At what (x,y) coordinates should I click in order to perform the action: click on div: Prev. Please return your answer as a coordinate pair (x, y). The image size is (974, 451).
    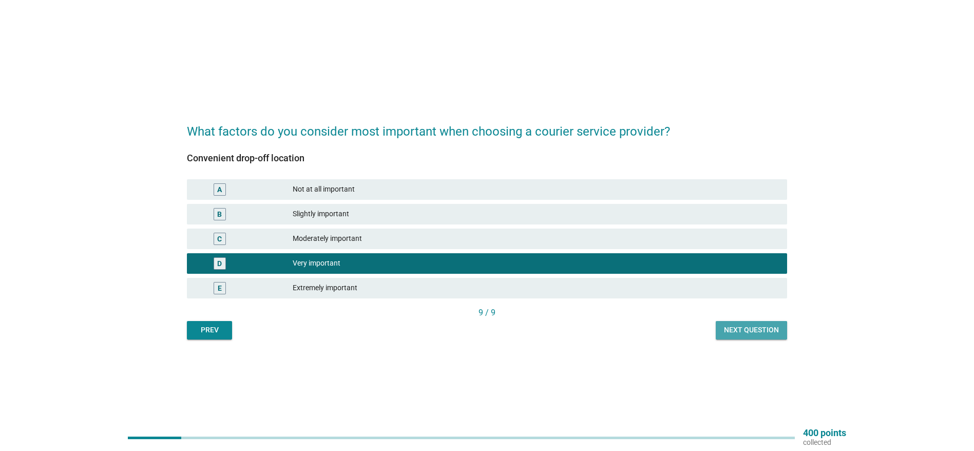
    Looking at the image, I should click on (209, 330).